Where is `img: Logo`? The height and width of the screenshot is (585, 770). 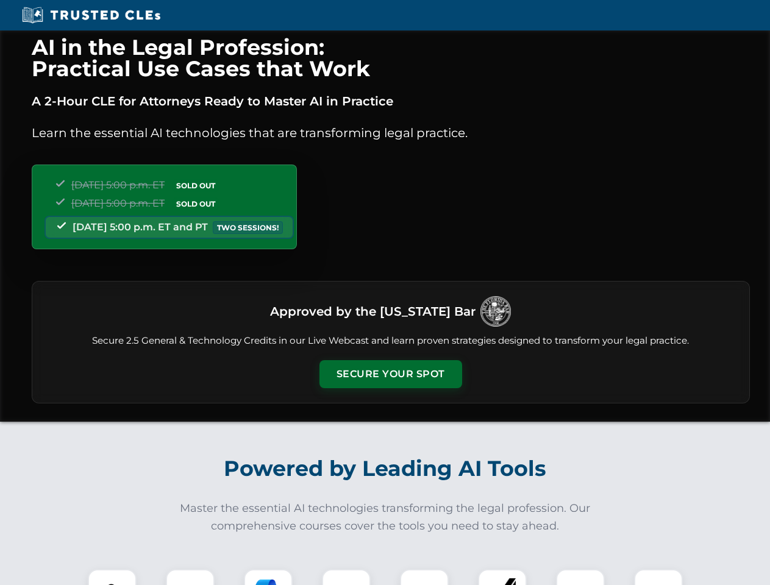
img: Logo is located at coordinates (496, 311).